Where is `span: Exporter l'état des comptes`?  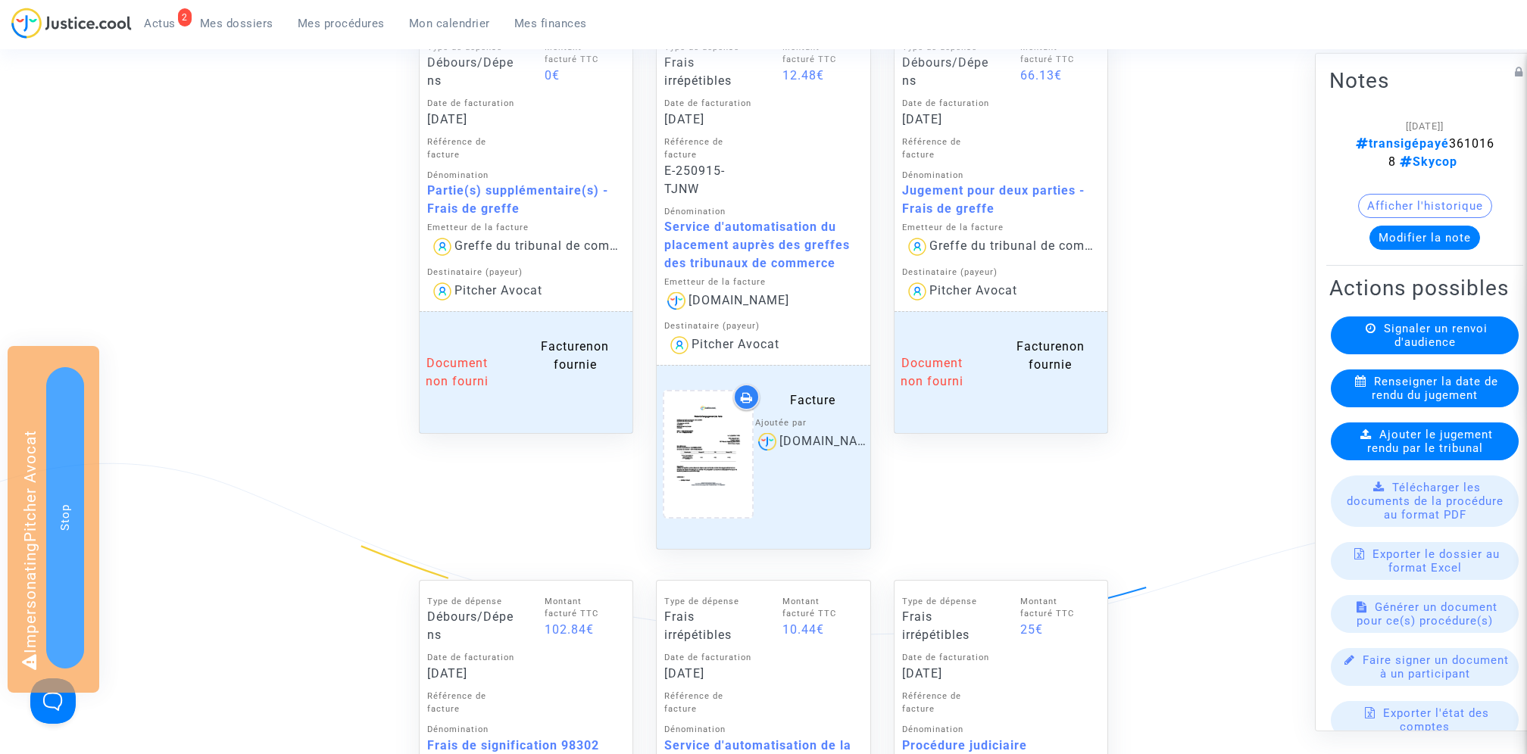
span: Exporter l'état des comptes is located at coordinates (1436, 720).